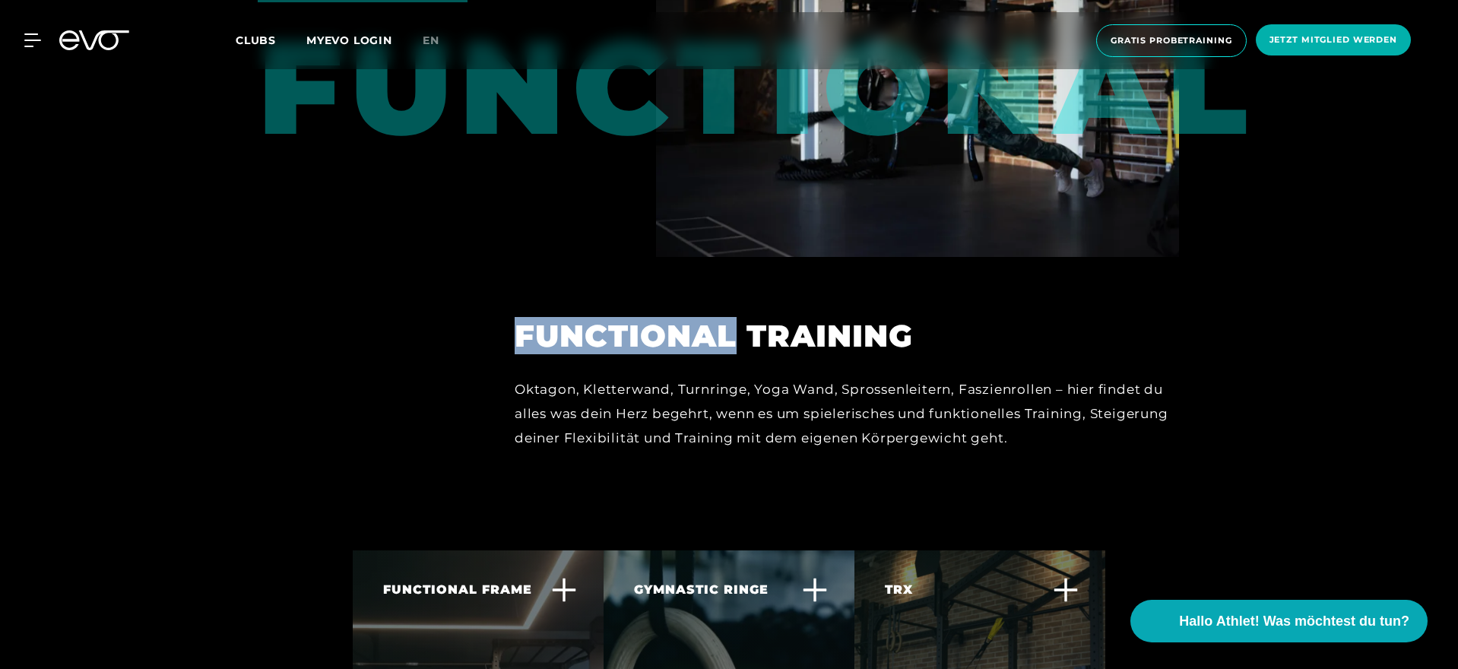 The height and width of the screenshot is (669, 1458). I want to click on span: Jetzt Mitglied werden, so click(1333, 40).